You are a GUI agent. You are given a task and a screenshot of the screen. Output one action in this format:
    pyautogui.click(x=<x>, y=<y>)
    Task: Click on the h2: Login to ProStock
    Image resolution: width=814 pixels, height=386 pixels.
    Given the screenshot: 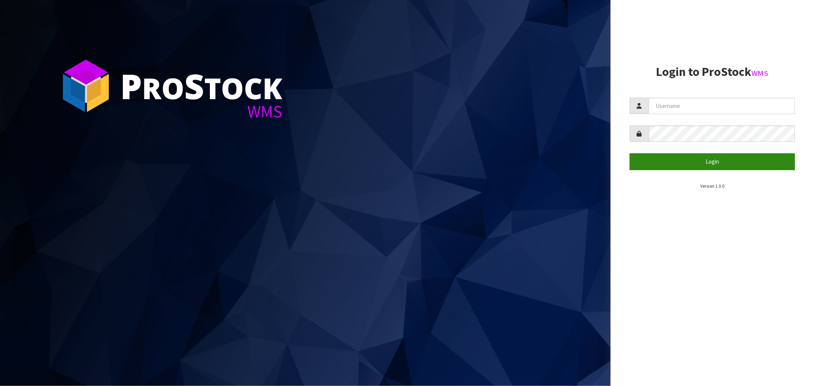 What is the action you would take?
    pyautogui.click(x=712, y=72)
    